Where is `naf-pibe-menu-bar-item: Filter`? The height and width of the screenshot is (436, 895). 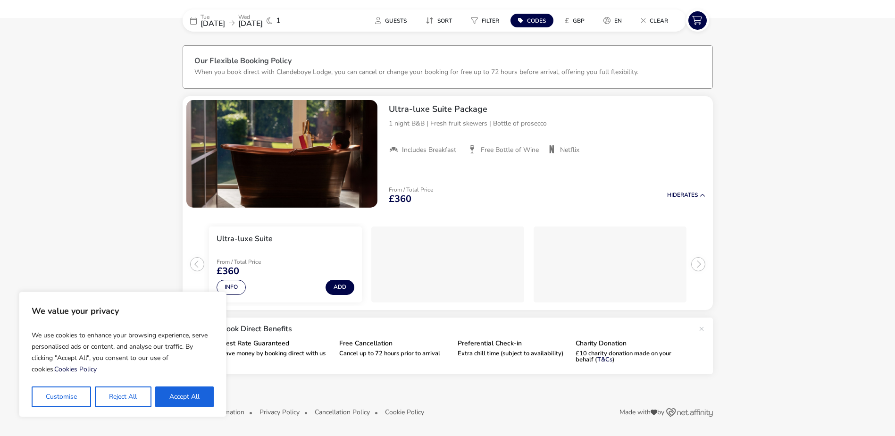
naf-pibe-menu-bar-item: Filter is located at coordinates (487, 20).